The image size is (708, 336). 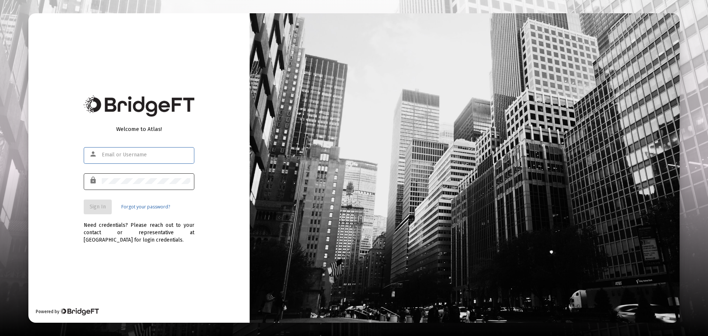 I want to click on button: Sign In, so click(x=98, y=207).